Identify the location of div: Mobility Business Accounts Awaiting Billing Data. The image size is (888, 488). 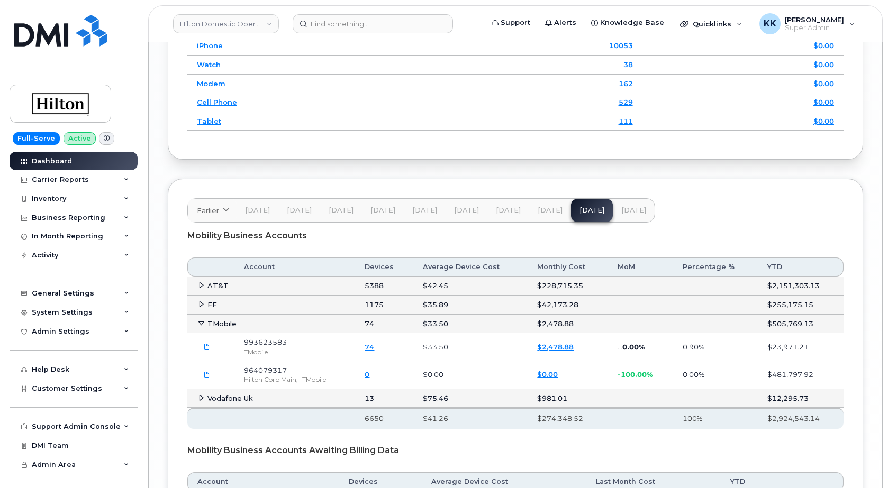
(515, 451).